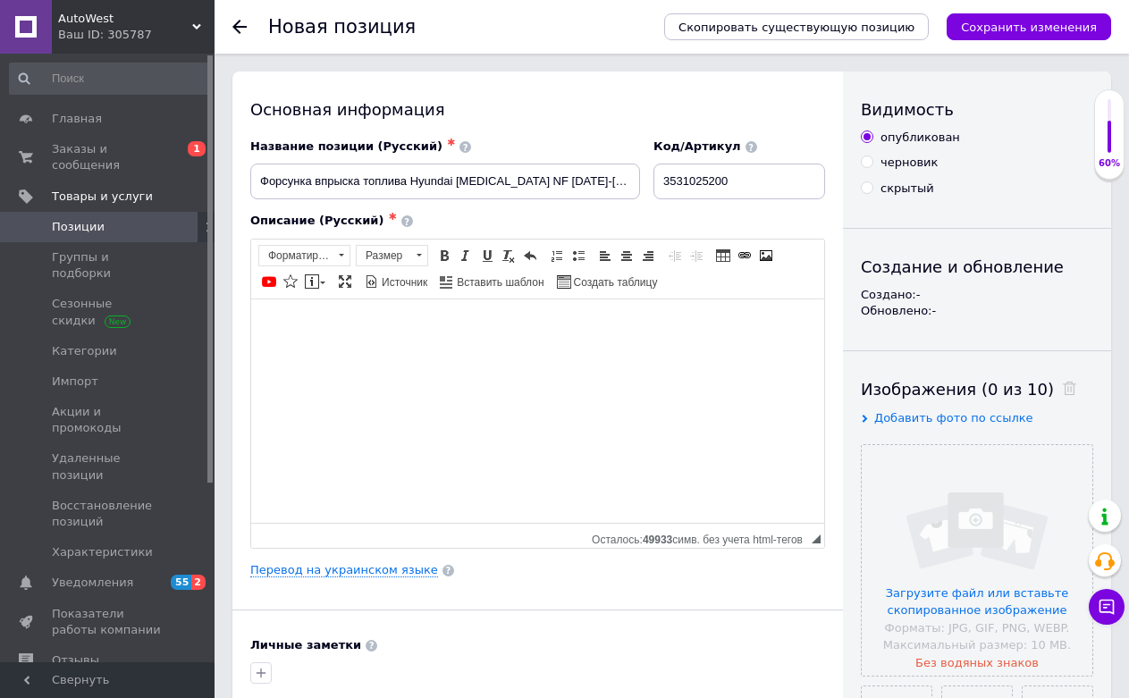 This screenshot has width=1129, height=698. Describe the element at coordinates (607, 281) in the screenshot. I see `a: Создать таблицу` at that location.